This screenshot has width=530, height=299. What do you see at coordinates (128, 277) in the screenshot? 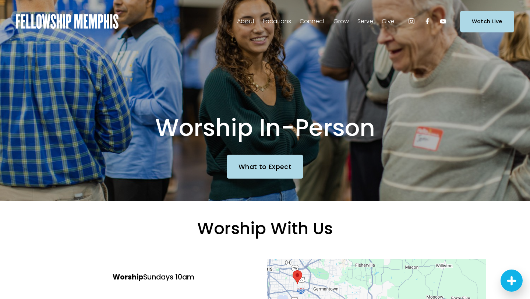
I see `strong: Worship` at bounding box center [128, 277].